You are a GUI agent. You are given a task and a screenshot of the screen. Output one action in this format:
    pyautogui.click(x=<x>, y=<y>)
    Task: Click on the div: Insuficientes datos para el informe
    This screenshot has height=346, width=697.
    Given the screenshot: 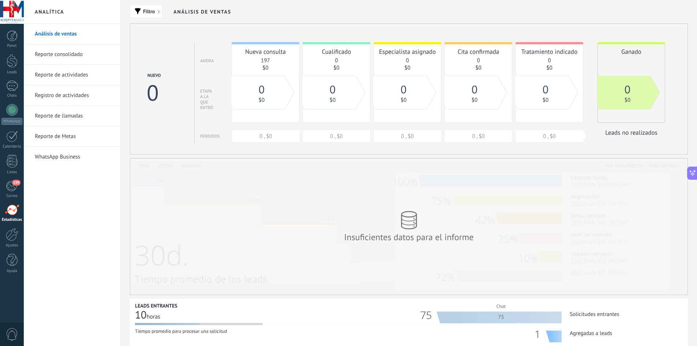 What is the action you would take?
    pyautogui.click(x=409, y=237)
    